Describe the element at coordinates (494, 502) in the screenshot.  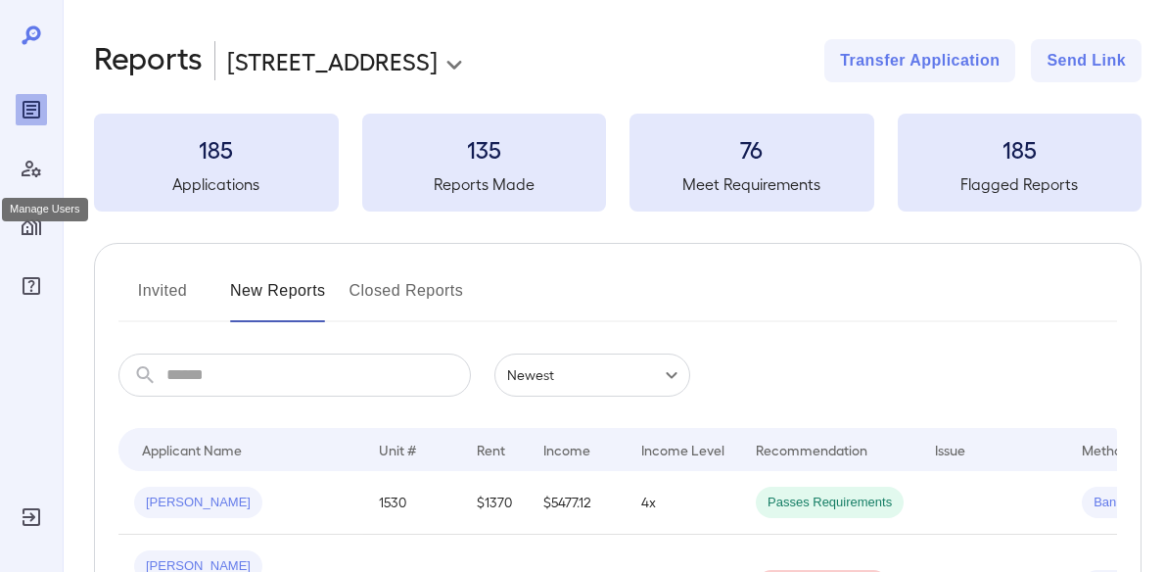
I see `td: $1370` at that location.